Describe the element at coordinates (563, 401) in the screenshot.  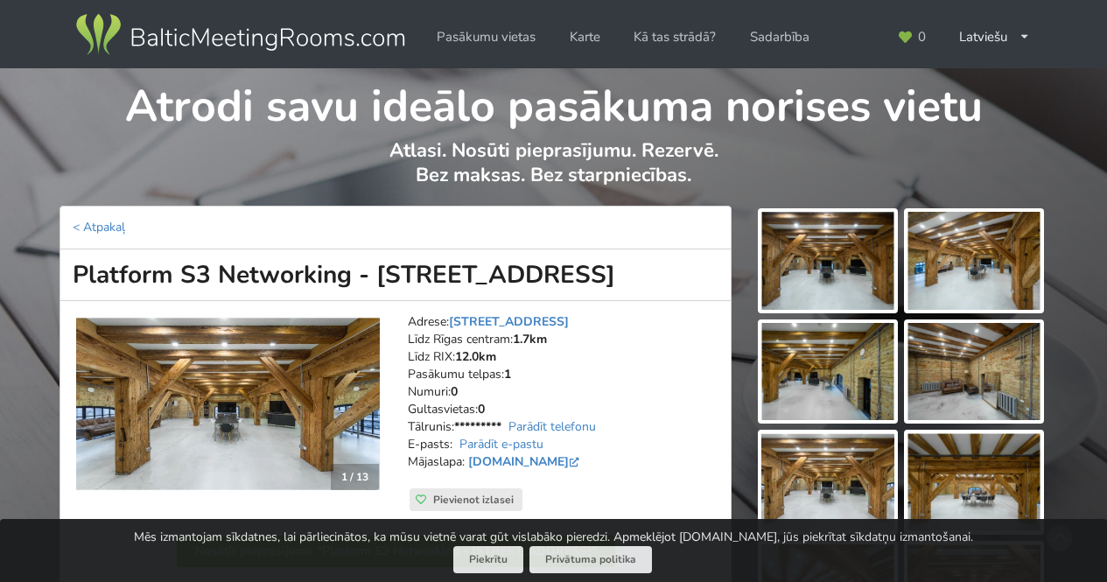
I see `address: Adrese: Līdz Rīgas centram: Līdz RIX: Pasākumu telpas: Numuri: Gultasvietas: Tālrunis: E-pasts: M...` at that location.